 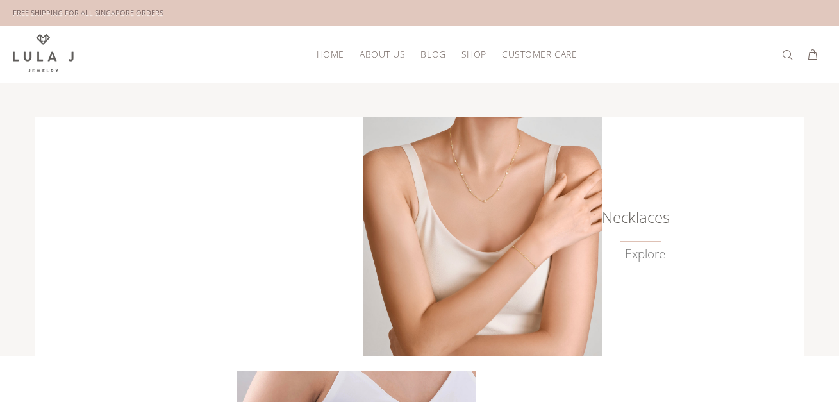 What do you see at coordinates (535, 54) in the screenshot?
I see `a: CUSTOMER CARE` at bounding box center [535, 54].